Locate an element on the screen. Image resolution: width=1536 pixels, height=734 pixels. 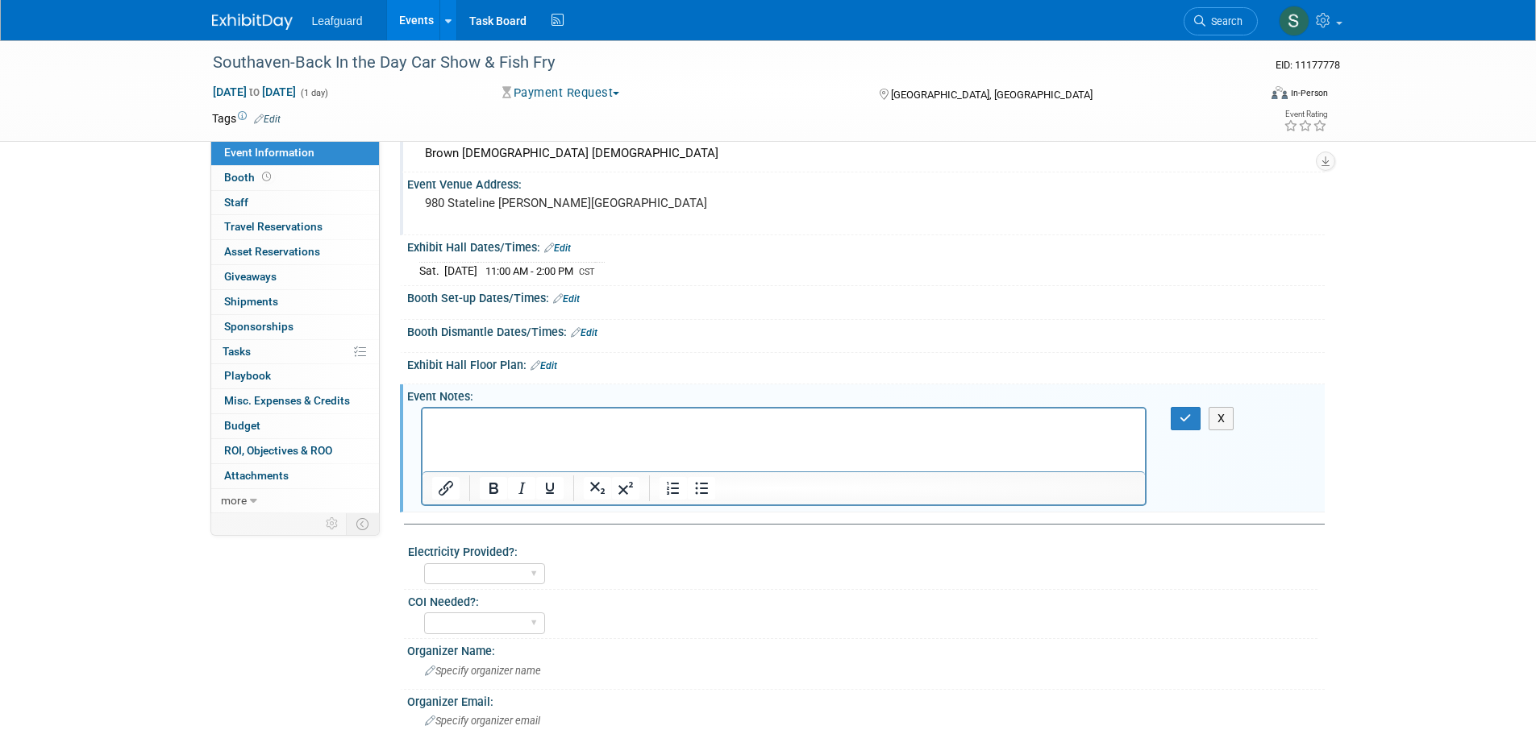
a: Booth is located at coordinates (295, 178).